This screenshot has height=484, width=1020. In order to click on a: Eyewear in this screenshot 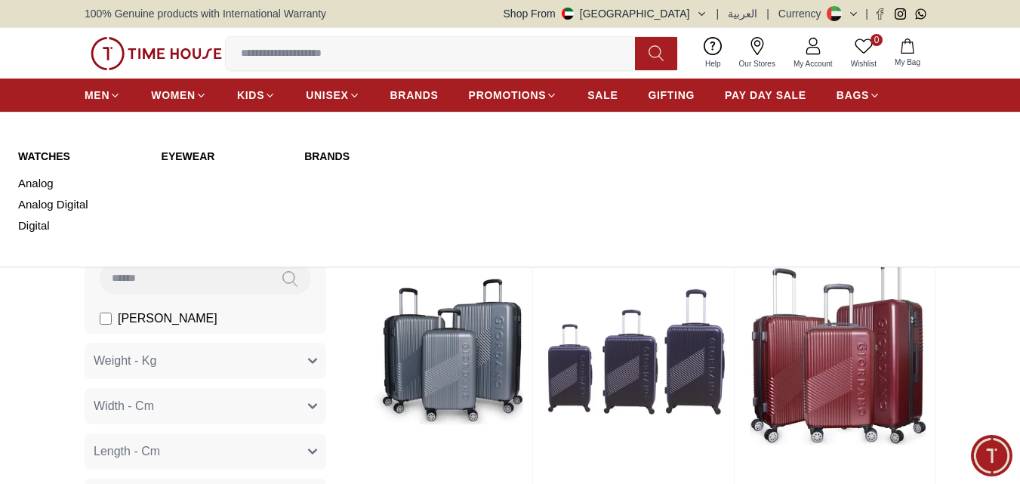, I will do `click(224, 156)`.